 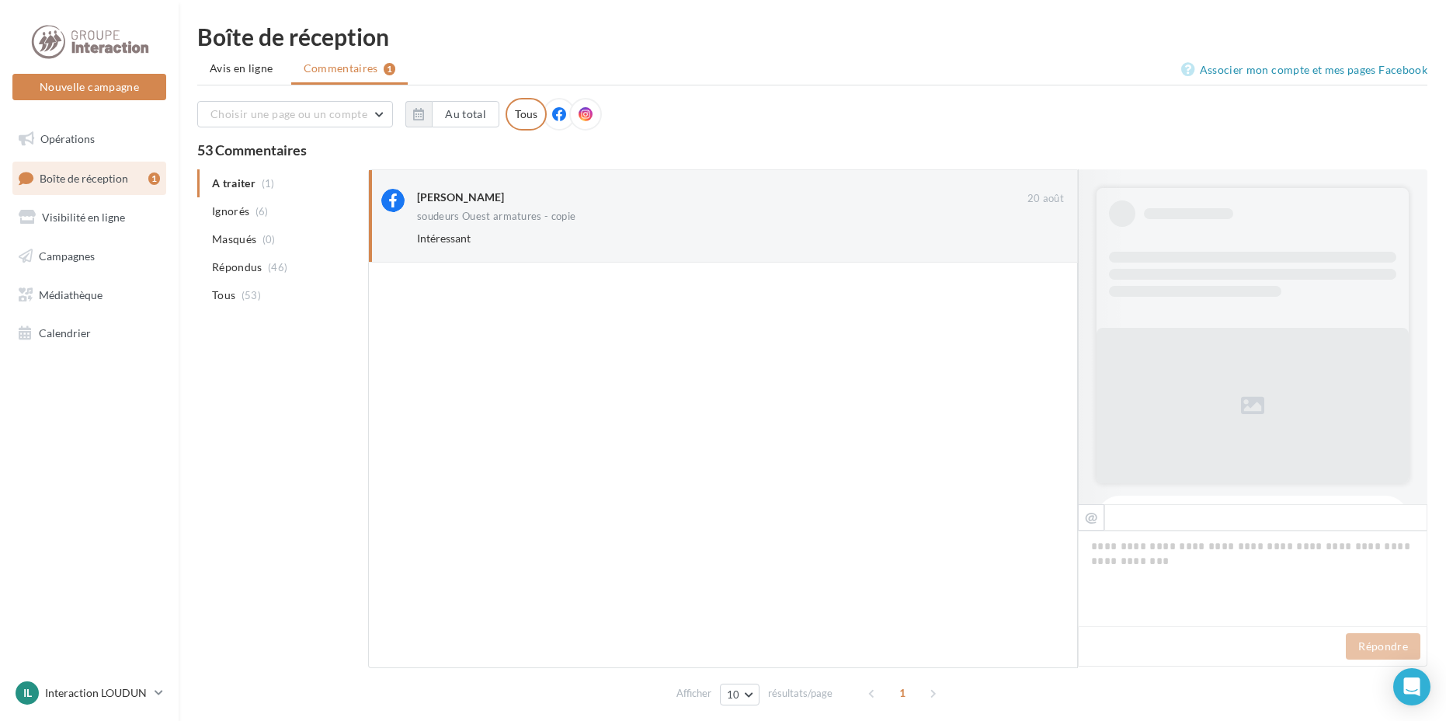 I want to click on button: Nouvelle campagne, so click(x=89, y=87).